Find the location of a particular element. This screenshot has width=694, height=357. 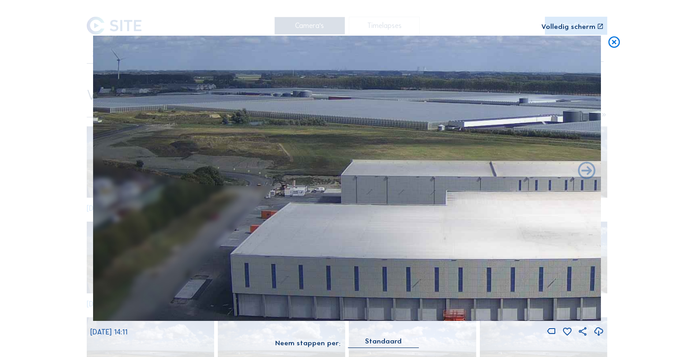

img: Image is located at coordinates (347, 179).